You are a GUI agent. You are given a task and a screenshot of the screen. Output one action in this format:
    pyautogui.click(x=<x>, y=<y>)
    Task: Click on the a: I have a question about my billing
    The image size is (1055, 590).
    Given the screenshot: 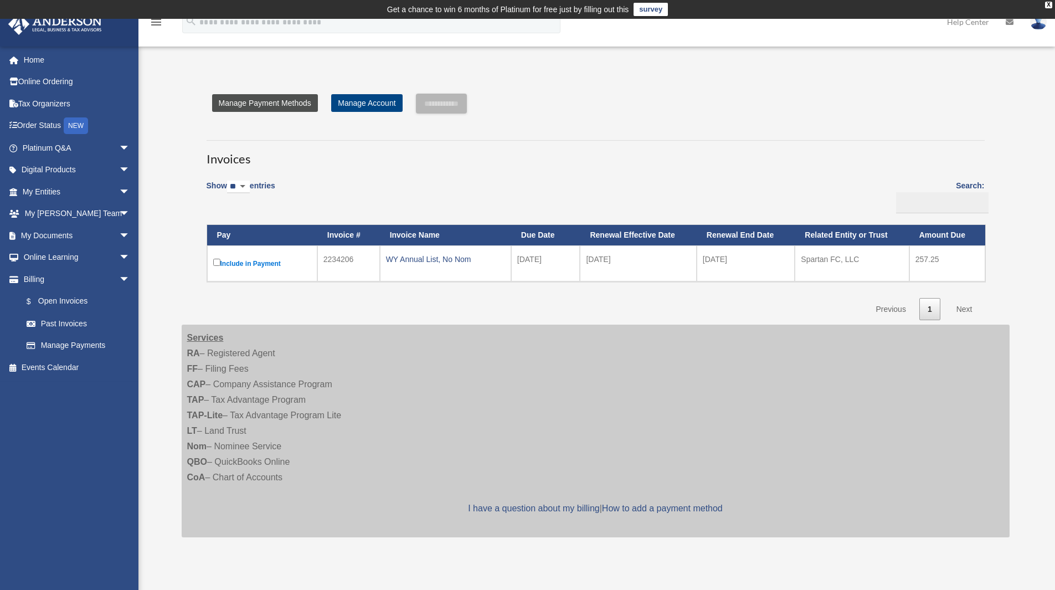 What is the action you would take?
    pyautogui.click(x=533, y=508)
    